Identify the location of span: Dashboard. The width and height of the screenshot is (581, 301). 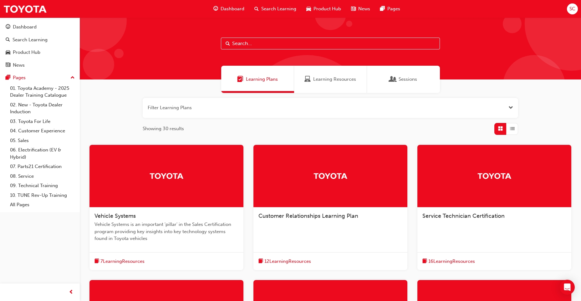
(233, 9).